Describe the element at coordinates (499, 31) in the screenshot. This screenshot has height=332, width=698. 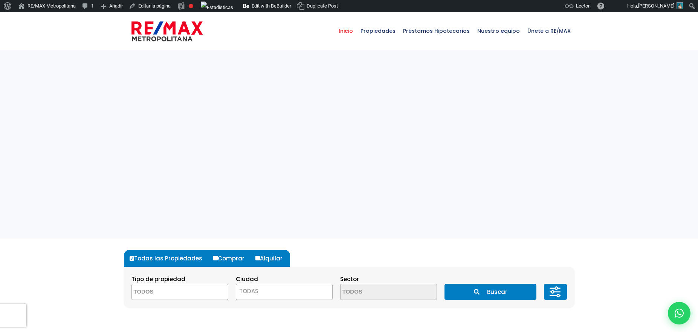
I see `span: Nuestro equipo` at that location.